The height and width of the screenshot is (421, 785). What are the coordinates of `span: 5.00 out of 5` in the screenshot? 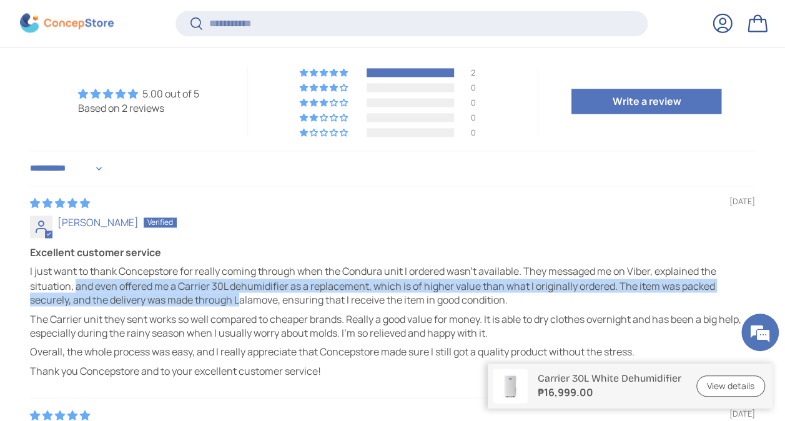 It's located at (170, 94).